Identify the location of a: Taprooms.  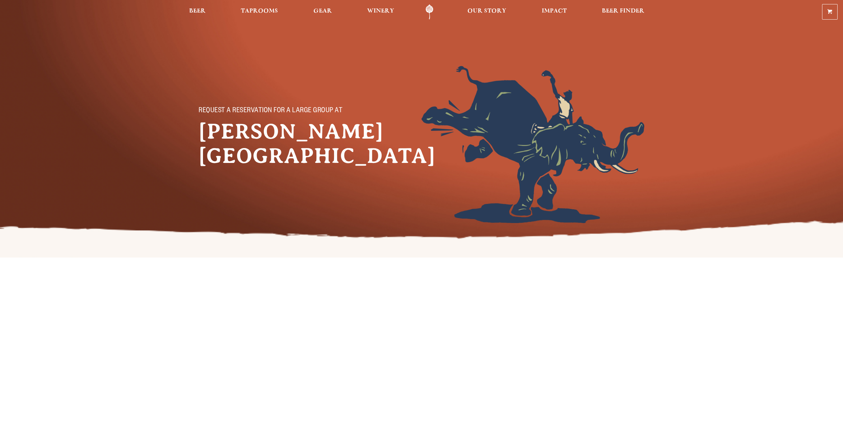
(259, 12).